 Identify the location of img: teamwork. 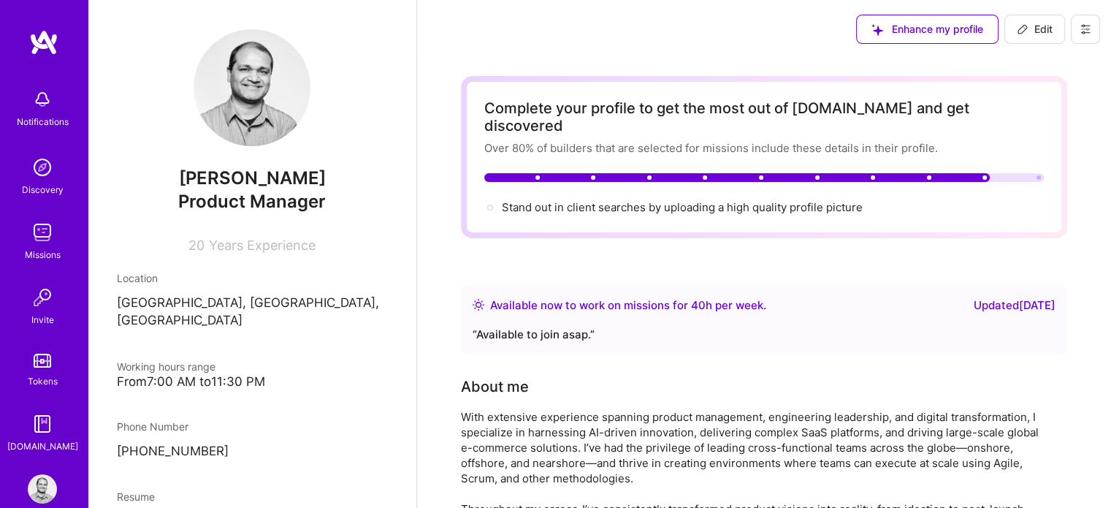
(42, 232).